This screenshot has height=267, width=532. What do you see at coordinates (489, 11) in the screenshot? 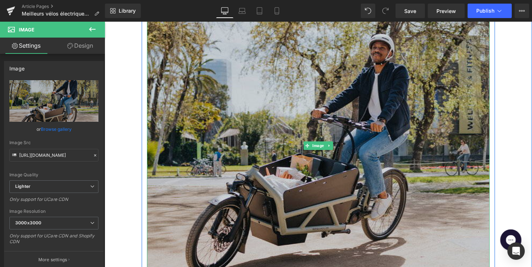
I see `button: Publish` at bounding box center [489, 11].